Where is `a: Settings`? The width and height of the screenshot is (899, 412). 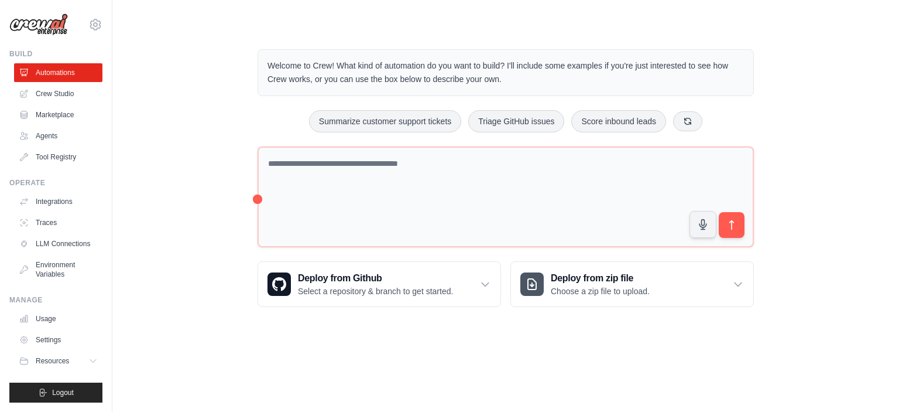
a: Settings is located at coordinates (58, 340).